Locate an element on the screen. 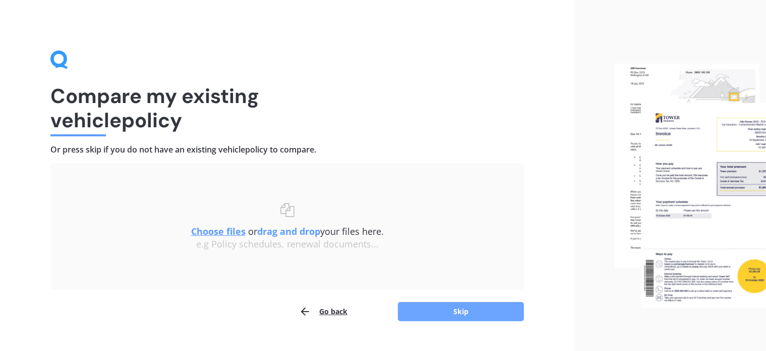 The height and width of the screenshot is (351, 766). div: e.g Policy schedules, renewal documents... is located at coordinates (287, 244).